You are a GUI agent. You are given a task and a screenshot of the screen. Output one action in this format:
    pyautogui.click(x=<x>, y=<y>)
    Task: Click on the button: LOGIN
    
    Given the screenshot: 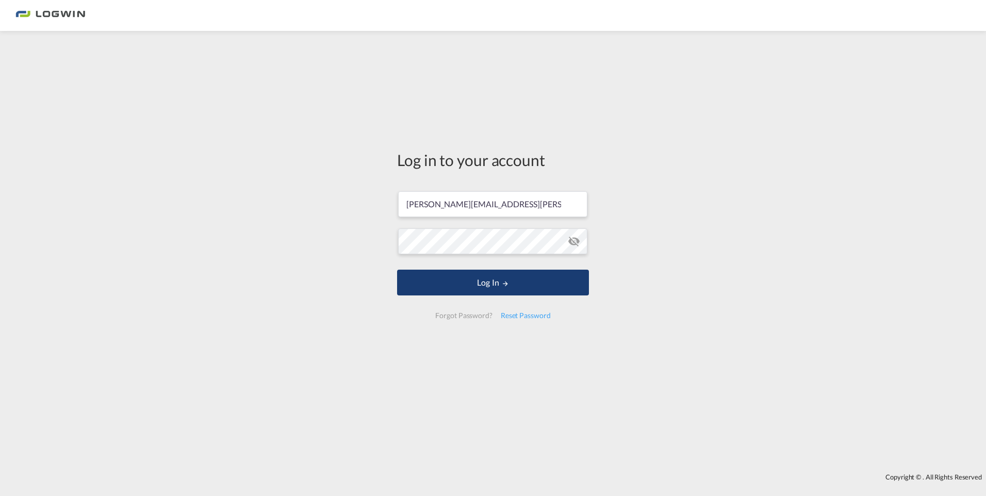 What is the action you would take?
    pyautogui.click(x=493, y=283)
    